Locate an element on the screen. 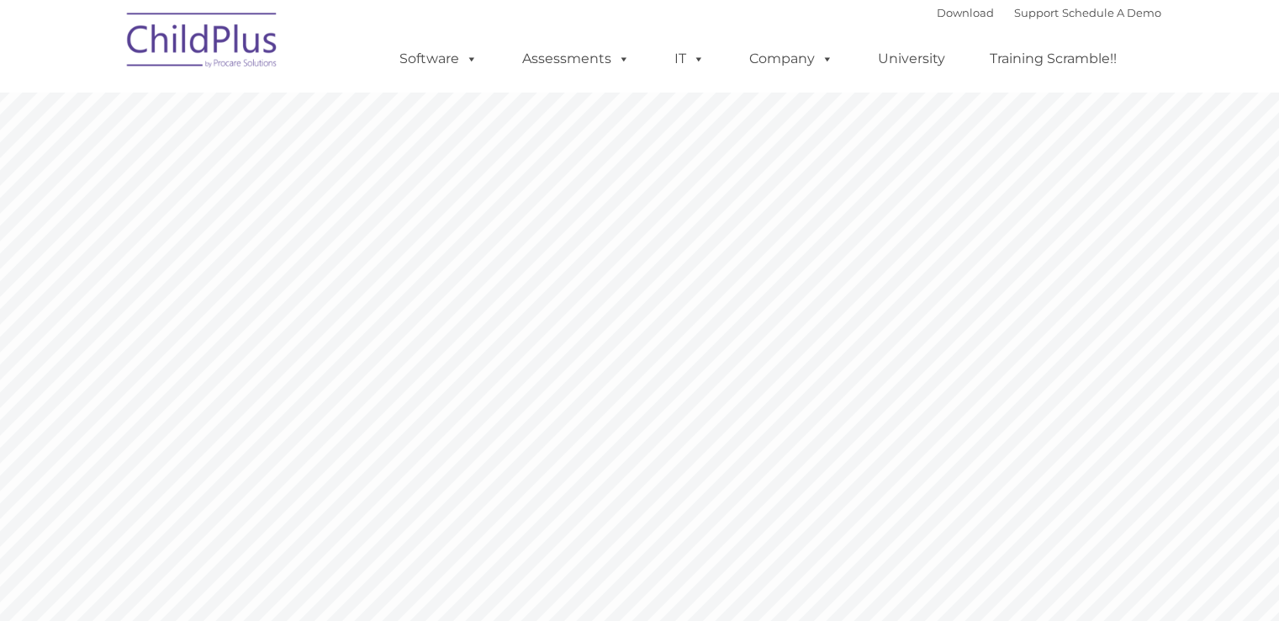 The width and height of the screenshot is (1279, 621). a: Software is located at coordinates (438, 59).